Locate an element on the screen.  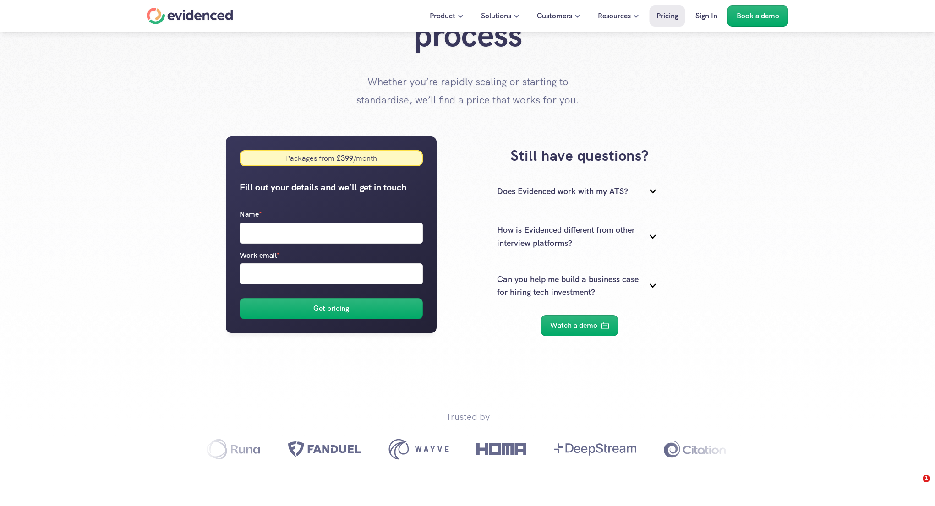
a: Sign In is located at coordinates (706, 16).